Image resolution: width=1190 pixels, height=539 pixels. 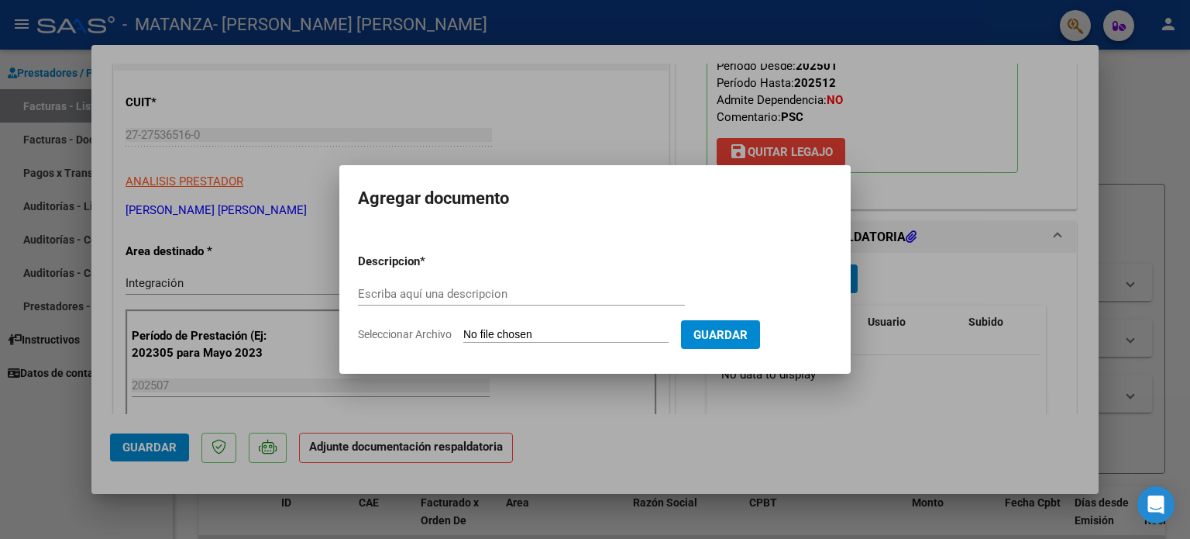 I want to click on p: Descripcion, so click(x=429, y=261).